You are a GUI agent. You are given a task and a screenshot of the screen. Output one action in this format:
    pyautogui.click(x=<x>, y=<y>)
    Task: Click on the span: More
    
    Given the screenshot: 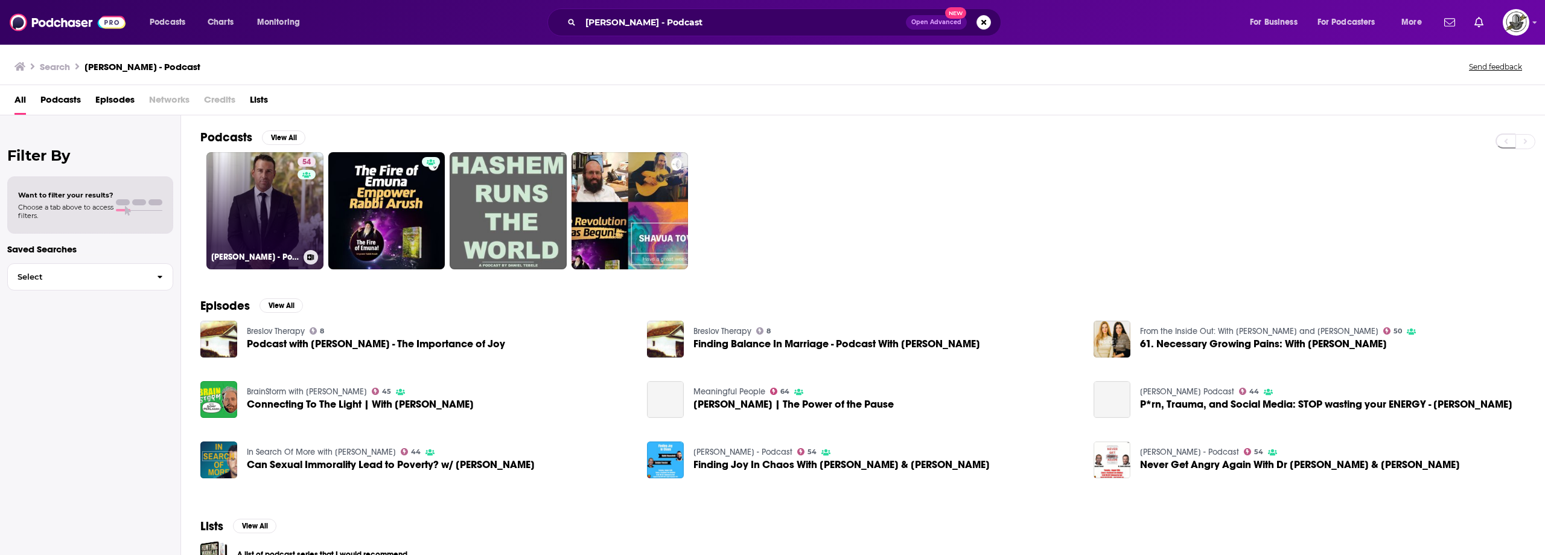 What is the action you would take?
    pyautogui.click(x=1411, y=22)
    